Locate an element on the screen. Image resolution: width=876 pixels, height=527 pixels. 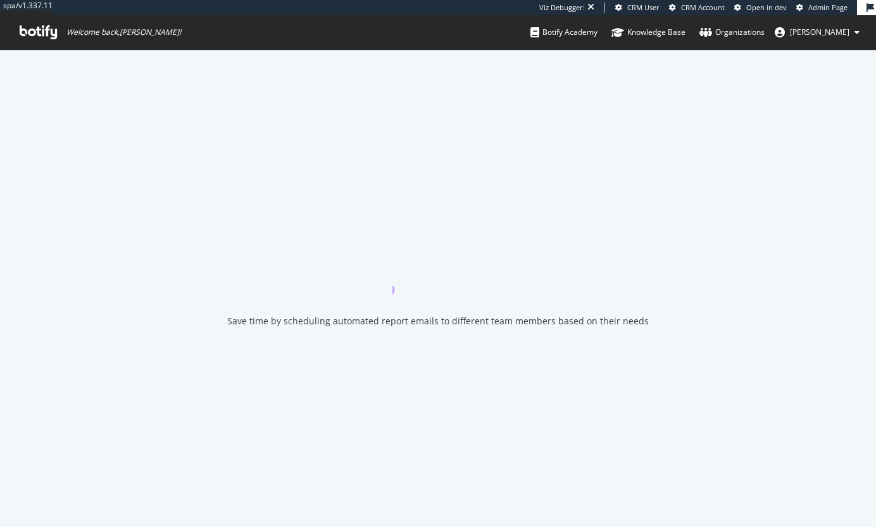
span: CRM User is located at coordinates (643, 7).